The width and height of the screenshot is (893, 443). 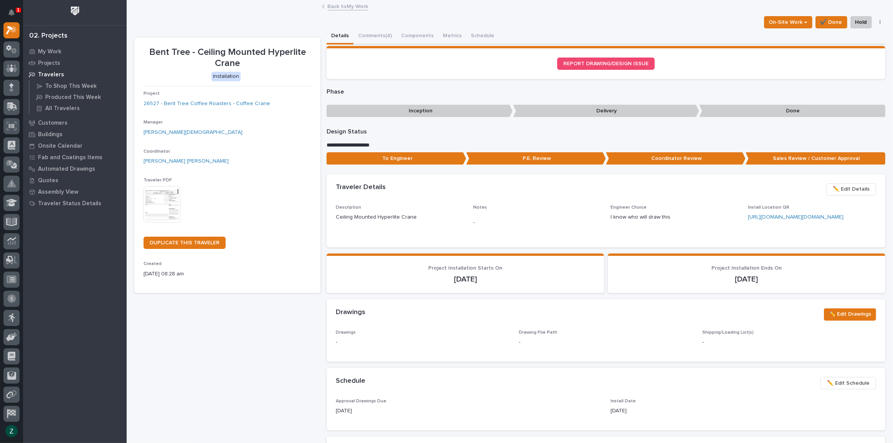 What do you see at coordinates (75, 157) in the screenshot?
I see `a: Fab and Coatings Items` at bounding box center [75, 157].